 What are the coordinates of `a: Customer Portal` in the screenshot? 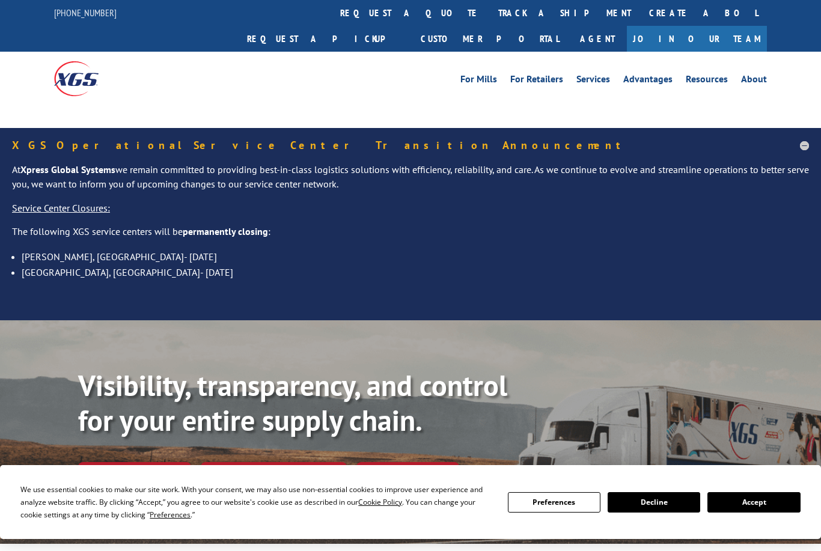 It's located at (490, 38).